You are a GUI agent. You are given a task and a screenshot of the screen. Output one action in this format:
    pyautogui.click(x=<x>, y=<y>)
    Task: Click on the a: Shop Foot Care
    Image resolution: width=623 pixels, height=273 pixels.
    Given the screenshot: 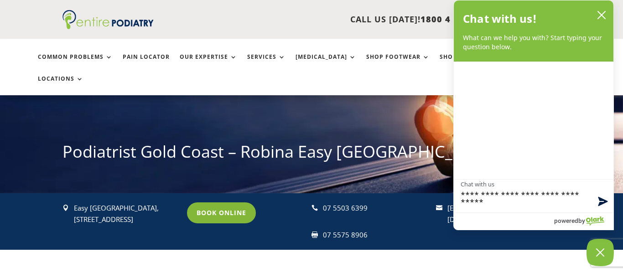 What is the action you would take?
    pyautogui.click(x=471, y=63)
    